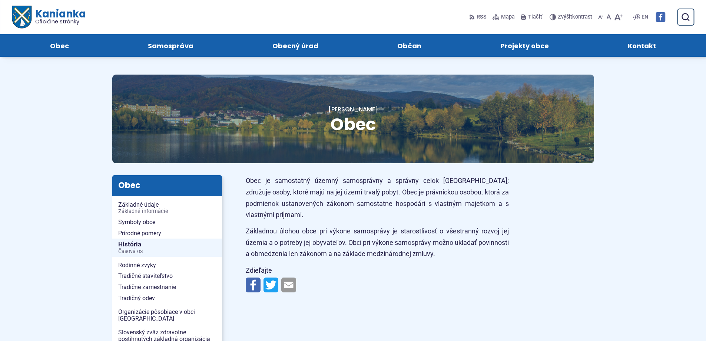 The width and height of the screenshot is (706, 341). Describe the element at coordinates (289, 285) in the screenshot. I see `img: Zdieľať e-mailom` at that location.